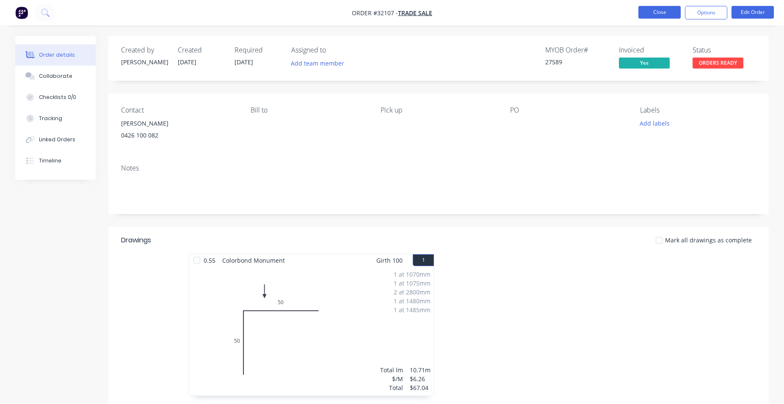 This screenshot has height=404, width=784. I want to click on div: Checklists 0/0, so click(58, 97).